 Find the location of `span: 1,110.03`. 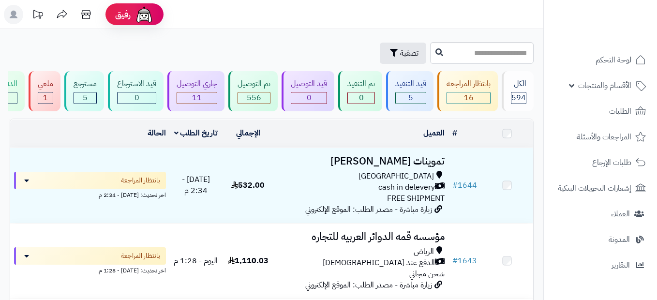

span: 1,110.03 is located at coordinates (248, 261).